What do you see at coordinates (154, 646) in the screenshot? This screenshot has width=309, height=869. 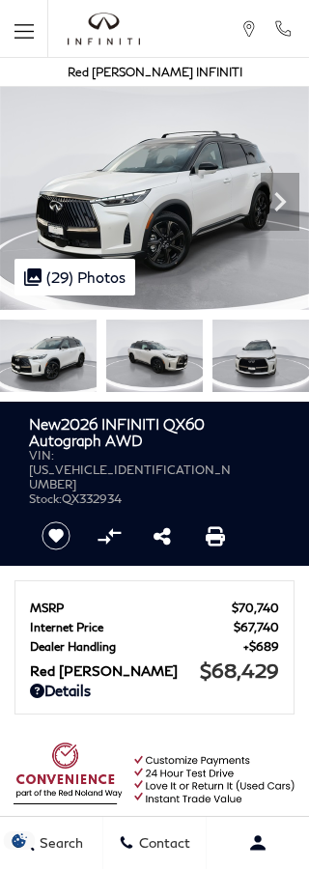 I see `a: Dealer Handling $689` at bounding box center [154, 646].